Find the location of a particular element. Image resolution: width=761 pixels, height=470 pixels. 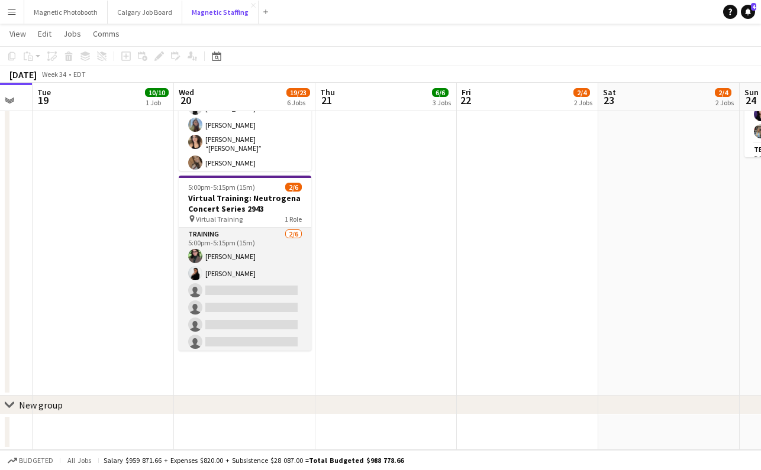

span: 2/6 is located at coordinates (294, 187).